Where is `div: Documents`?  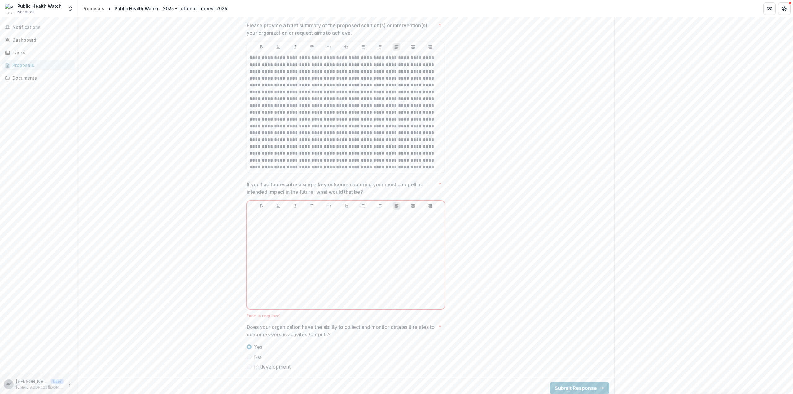 div: Documents is located at coordinates (41, 78).